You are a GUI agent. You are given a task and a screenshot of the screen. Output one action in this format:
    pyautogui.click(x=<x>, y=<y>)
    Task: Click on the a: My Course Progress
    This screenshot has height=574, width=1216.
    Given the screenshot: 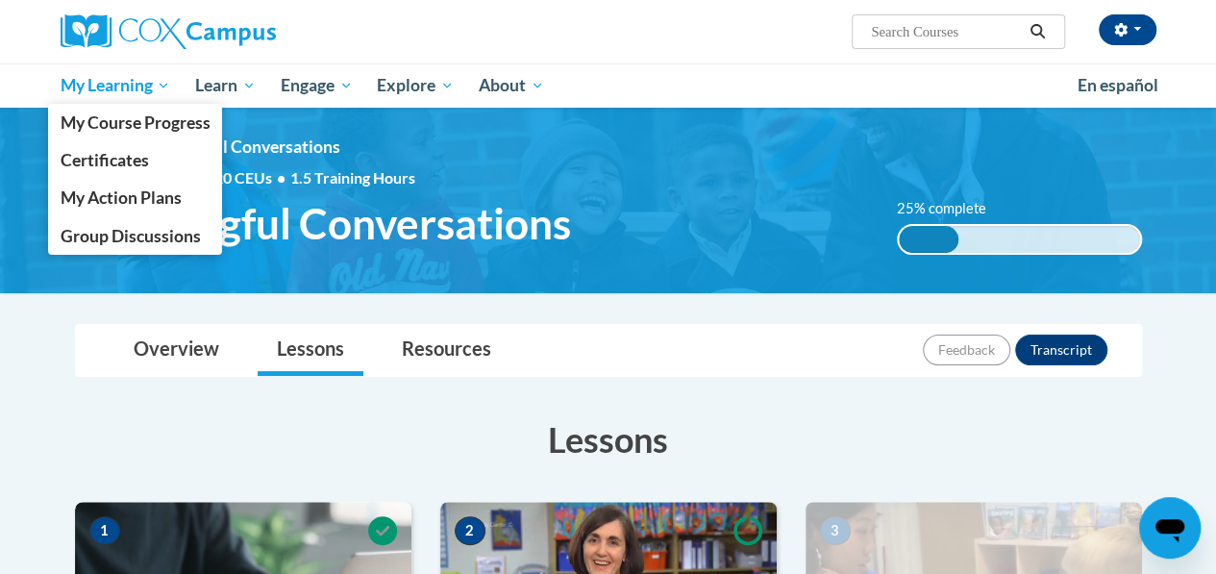 What is the action you would take?
    pyautogui.click(x=136, y=122)
    